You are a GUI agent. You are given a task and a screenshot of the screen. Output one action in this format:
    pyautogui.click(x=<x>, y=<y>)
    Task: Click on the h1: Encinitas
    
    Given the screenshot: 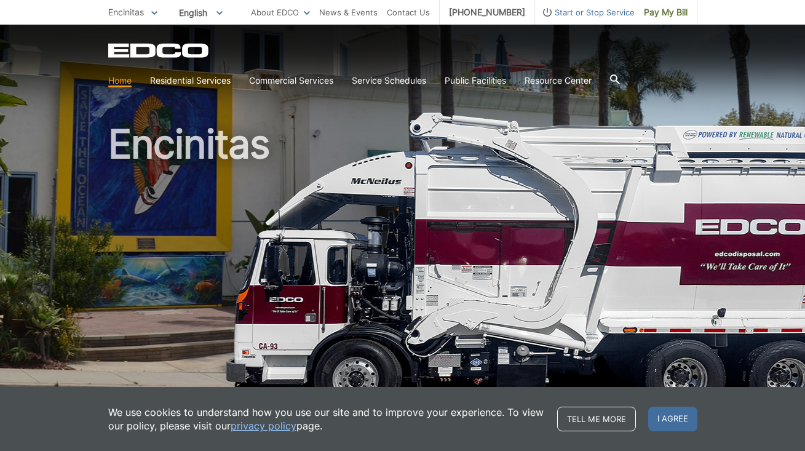 What is the action you would take?
    pyautogui.click(x=403, y=259)
    